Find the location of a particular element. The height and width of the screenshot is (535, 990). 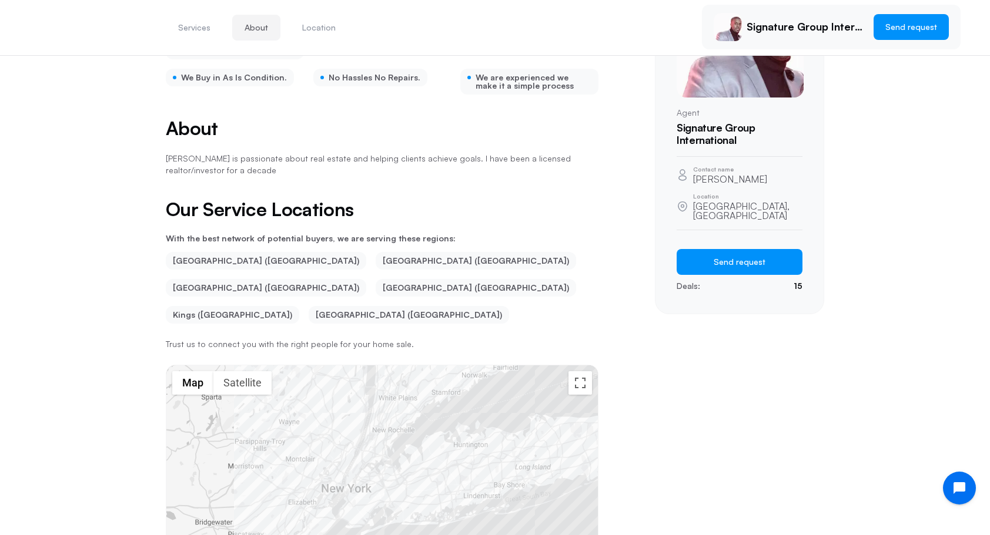

h1: Signature Group international is located at coordinates (739, 134).